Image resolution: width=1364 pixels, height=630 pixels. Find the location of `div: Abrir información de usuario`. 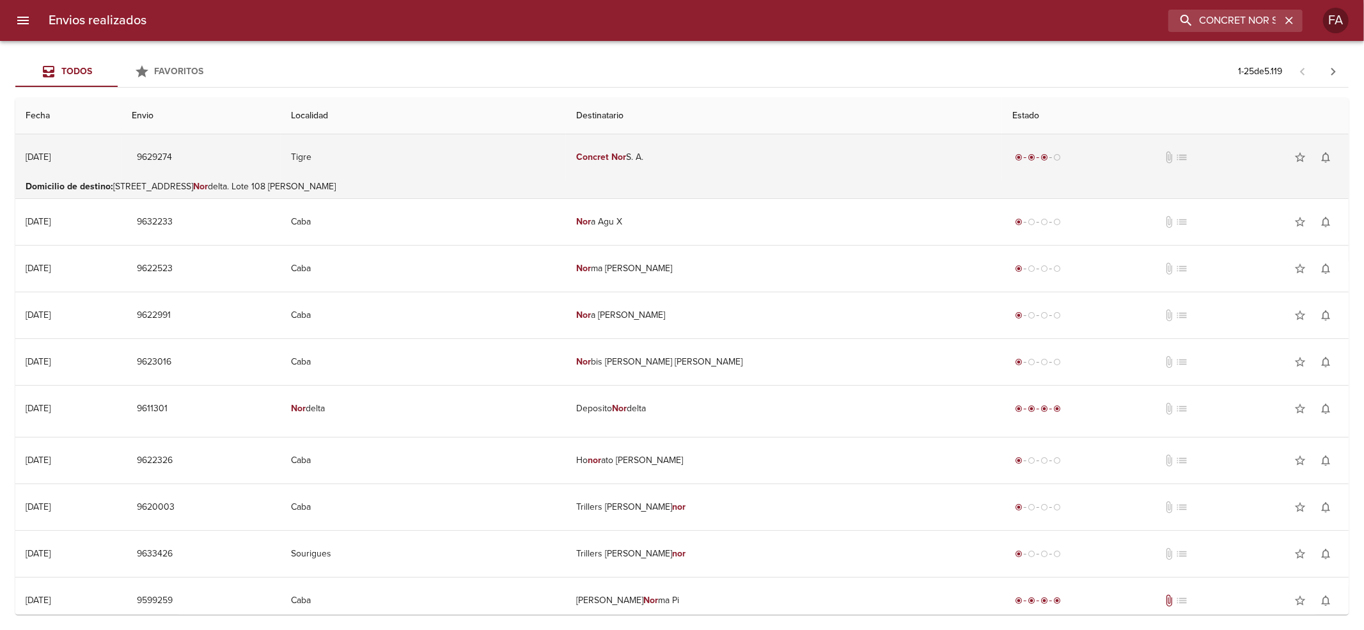

div: Abrir información de usuario is located at coordinates (1335, 20).